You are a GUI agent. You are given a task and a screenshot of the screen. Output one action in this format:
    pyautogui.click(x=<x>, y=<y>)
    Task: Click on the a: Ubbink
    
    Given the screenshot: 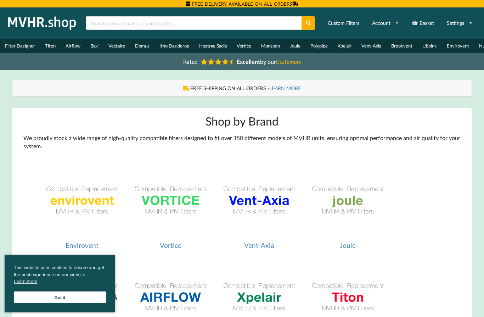 What is the action you would take?
    pyautogui.click(x=430, y=46)
    